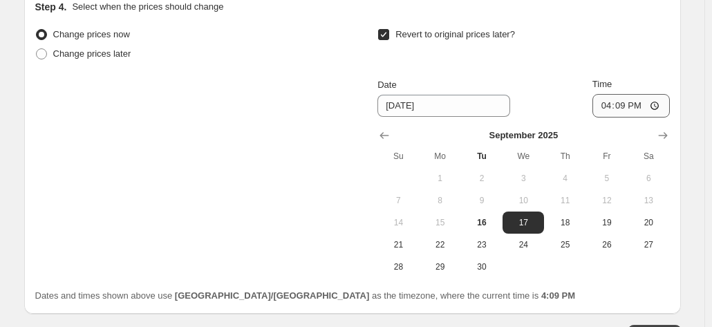 Image resolution: width=712 pixels, height=327 pixels. I want to click on span: Su, so click(398, 156).